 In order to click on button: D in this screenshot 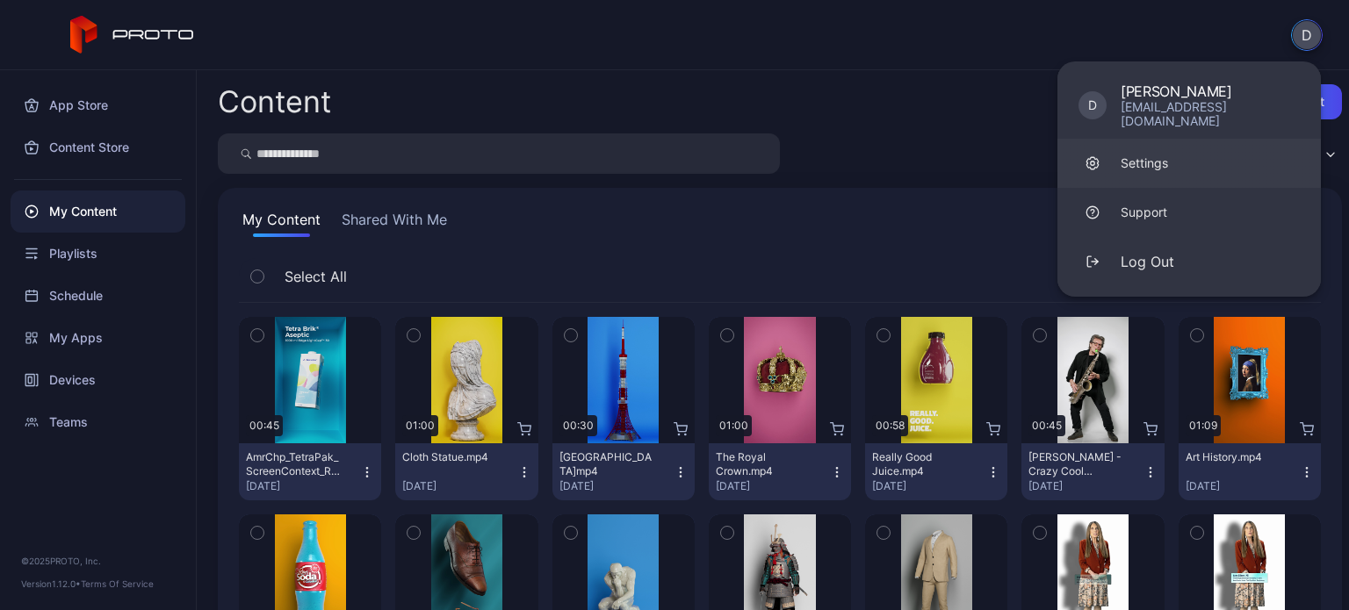, I will do `click(1306, 35)`.